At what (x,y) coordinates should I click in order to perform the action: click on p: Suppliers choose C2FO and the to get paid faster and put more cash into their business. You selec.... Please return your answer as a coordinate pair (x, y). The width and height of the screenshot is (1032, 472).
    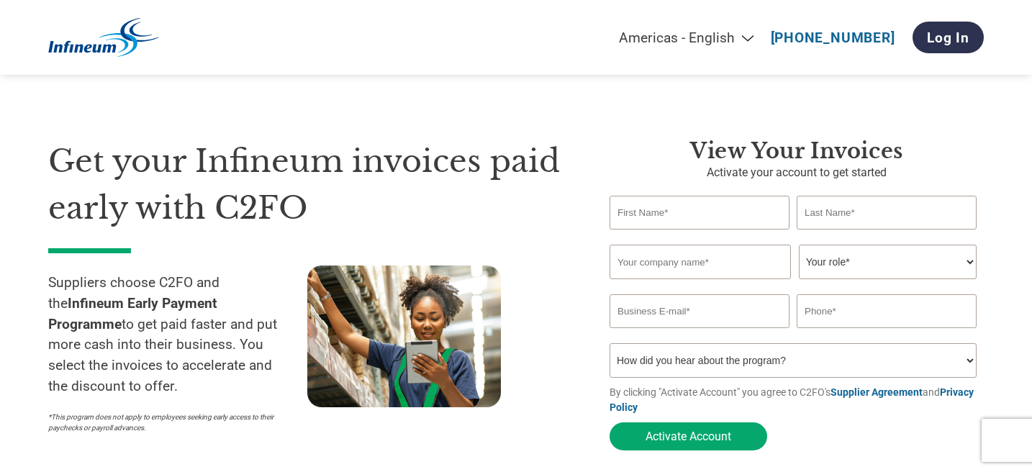
    Looking at the image, I should click on (178, 335).